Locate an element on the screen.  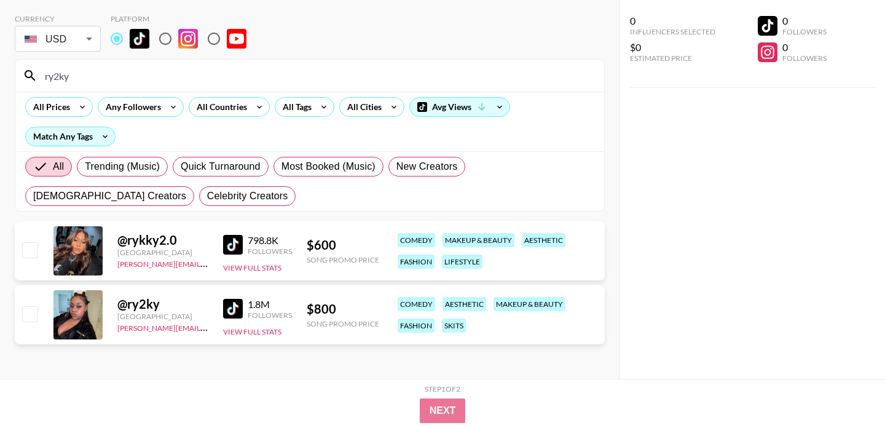
div: @ rykky2.0 is located at coordinates (163, 240).